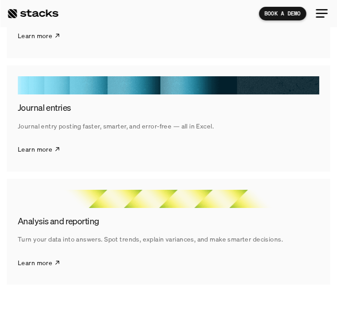  What do you see at coordinates (282, 14) in the screenshot?
I see `p: BOOK A DEMO` at bounding box center [282, 14].